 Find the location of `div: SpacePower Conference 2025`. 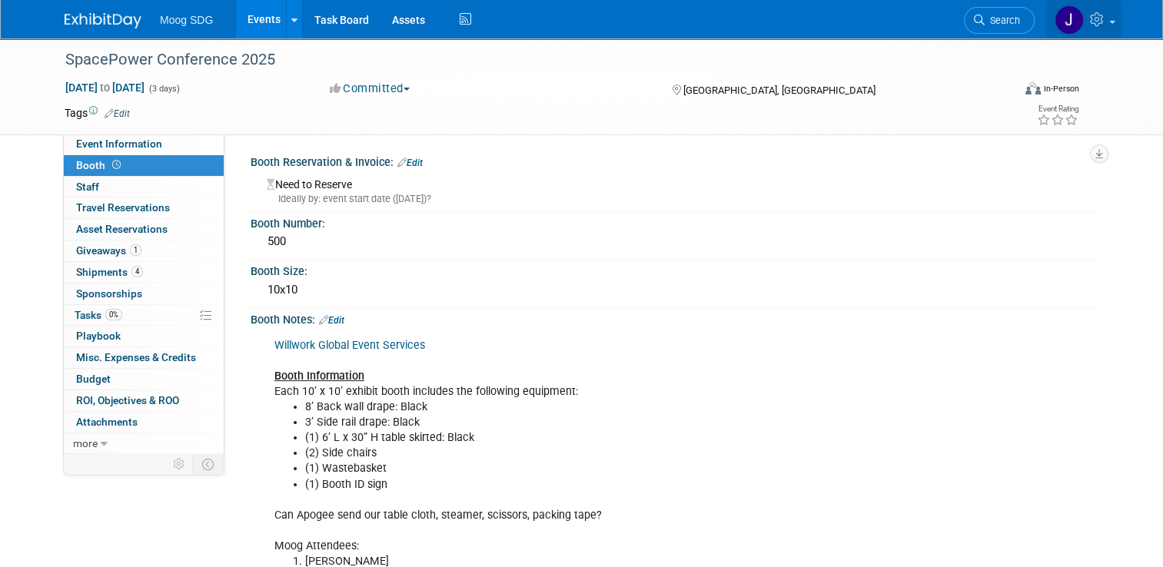

div: SpacePower Conference 2025 is located at coordinates (527, 60).